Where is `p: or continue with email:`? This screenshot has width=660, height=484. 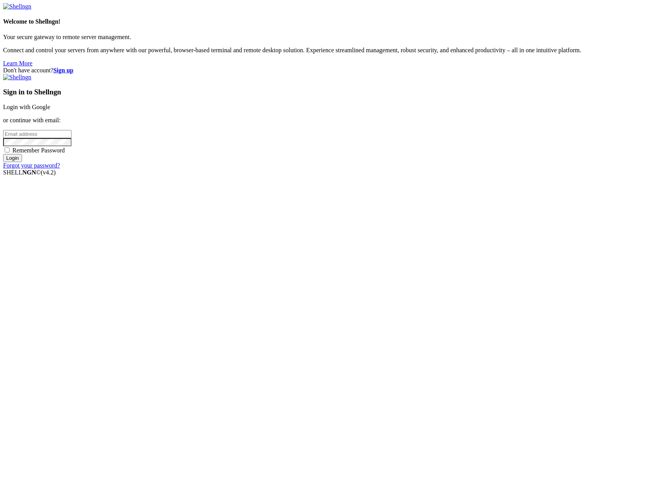 p: or continue with email: is located at coordinates (330, 120).